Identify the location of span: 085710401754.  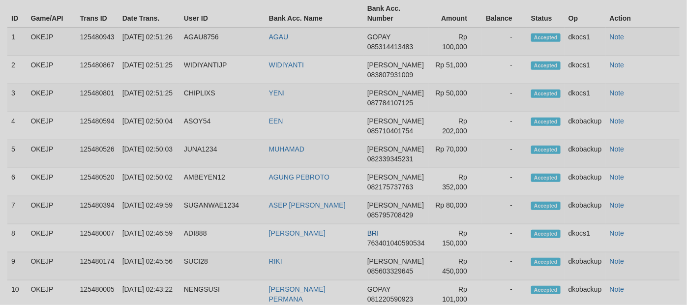
(390, 131).